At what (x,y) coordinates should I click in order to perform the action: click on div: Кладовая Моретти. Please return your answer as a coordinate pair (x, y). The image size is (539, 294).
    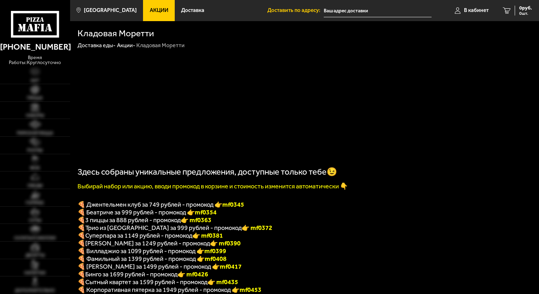
    Looking at the image, I should click on (160, 45).